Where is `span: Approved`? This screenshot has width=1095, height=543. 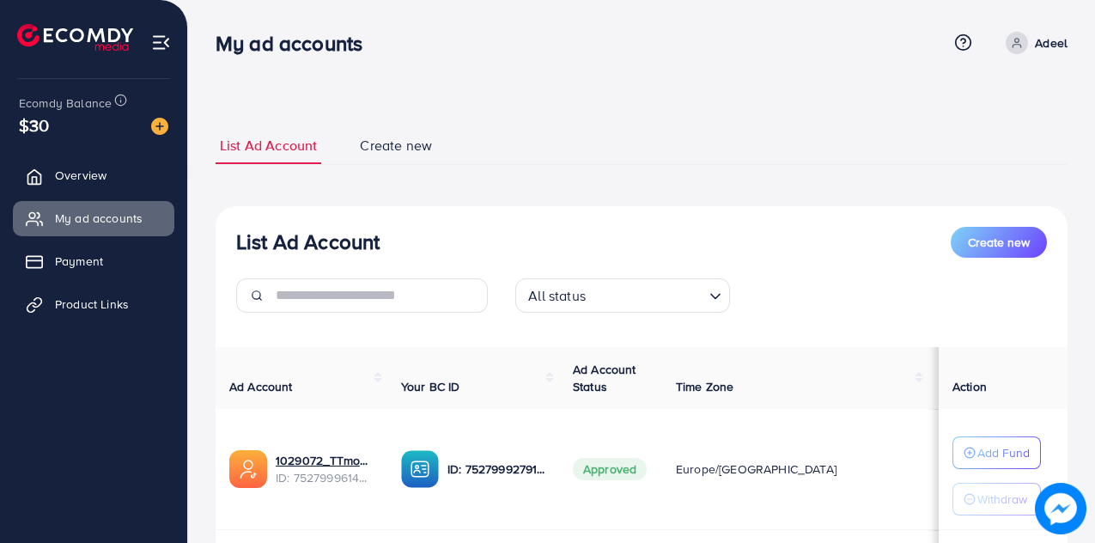 span: Approved is located at coordinates (610, 469).